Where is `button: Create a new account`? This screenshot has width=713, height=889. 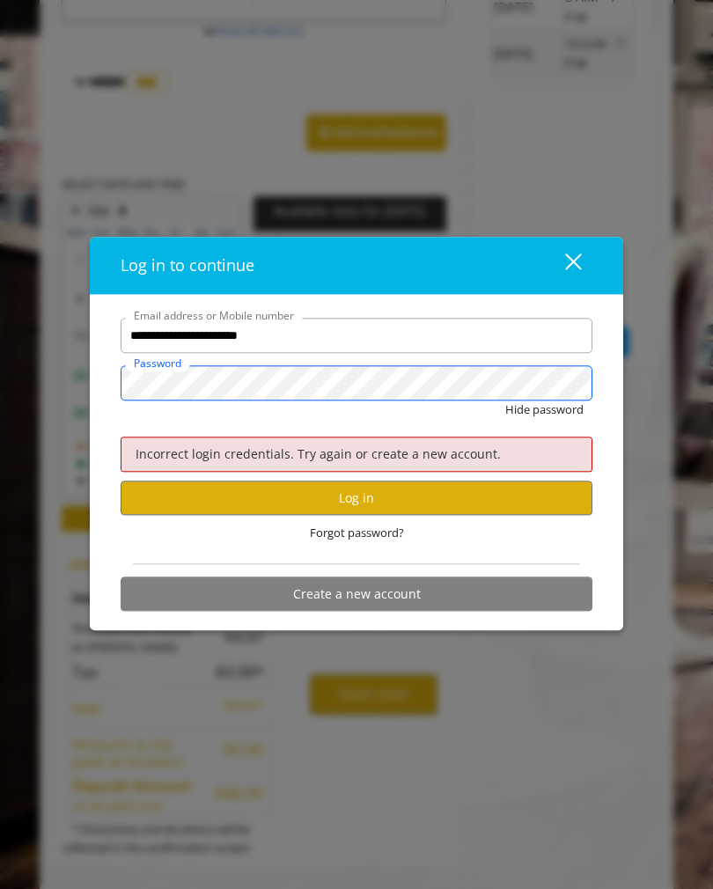
button: Create a new account is located at coordinates (356, 593).